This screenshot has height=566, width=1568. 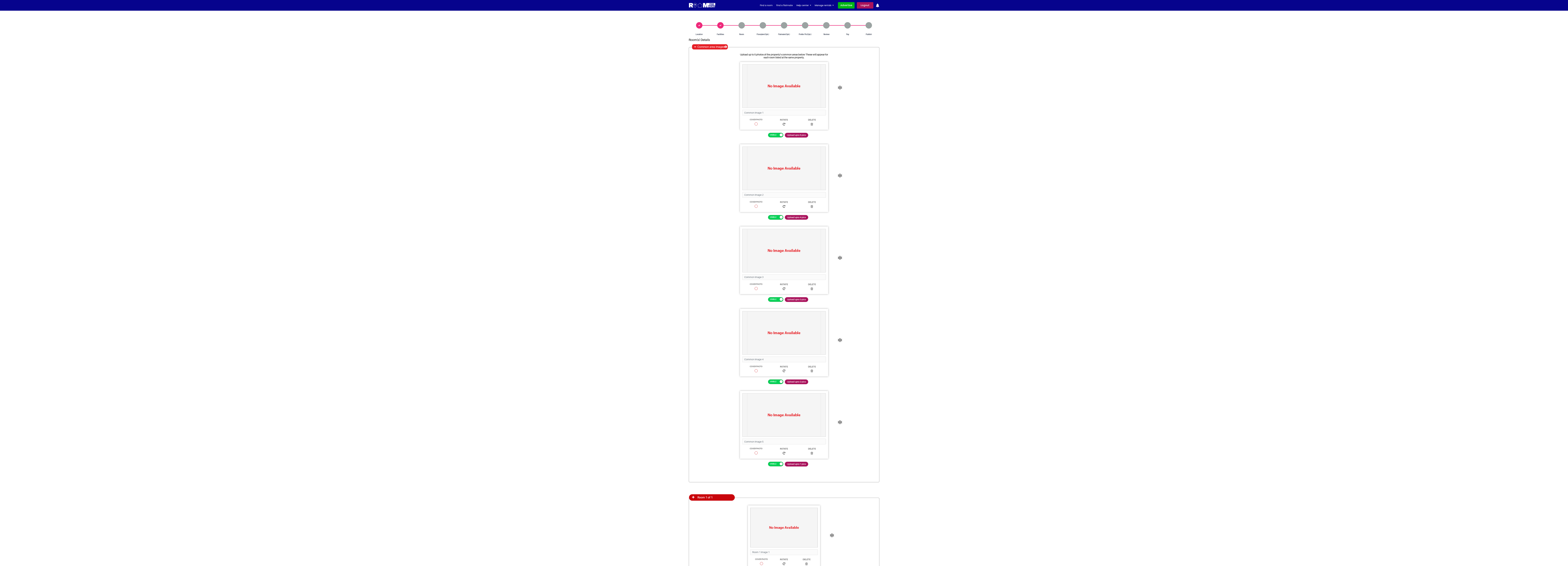 What do you see at coordinates (826, 29) in the screenshot?
I see `a: Review` at bounding box center [826, 29].